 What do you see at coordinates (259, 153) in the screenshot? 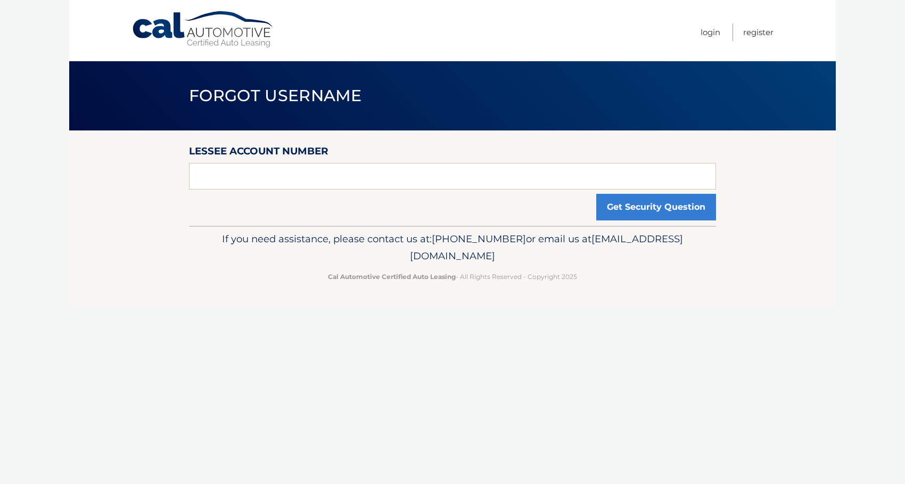
I see `label: Lessee Account Number` at bounding box center [259, 153].